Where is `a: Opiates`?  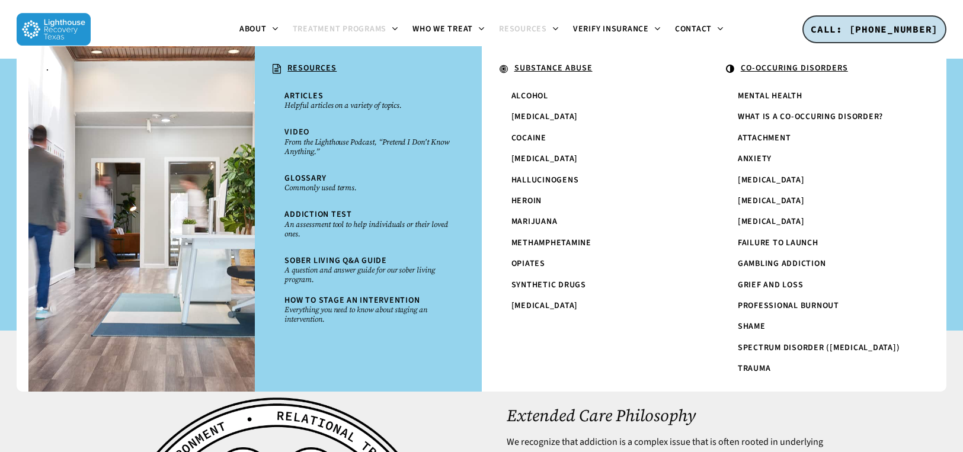 a: Opiates is located at coordinates (595, 264).